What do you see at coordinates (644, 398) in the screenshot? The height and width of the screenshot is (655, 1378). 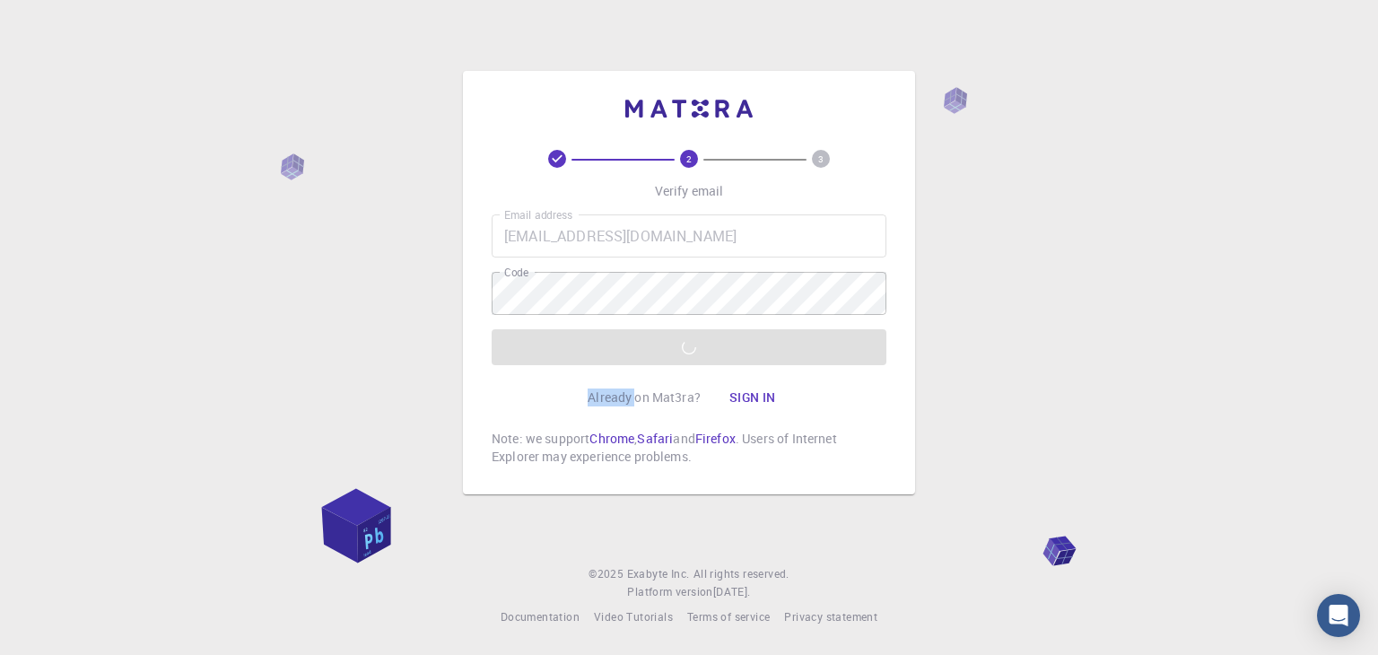 I see `p: Already on Mat3ra?` at bounding box center [644, 398].